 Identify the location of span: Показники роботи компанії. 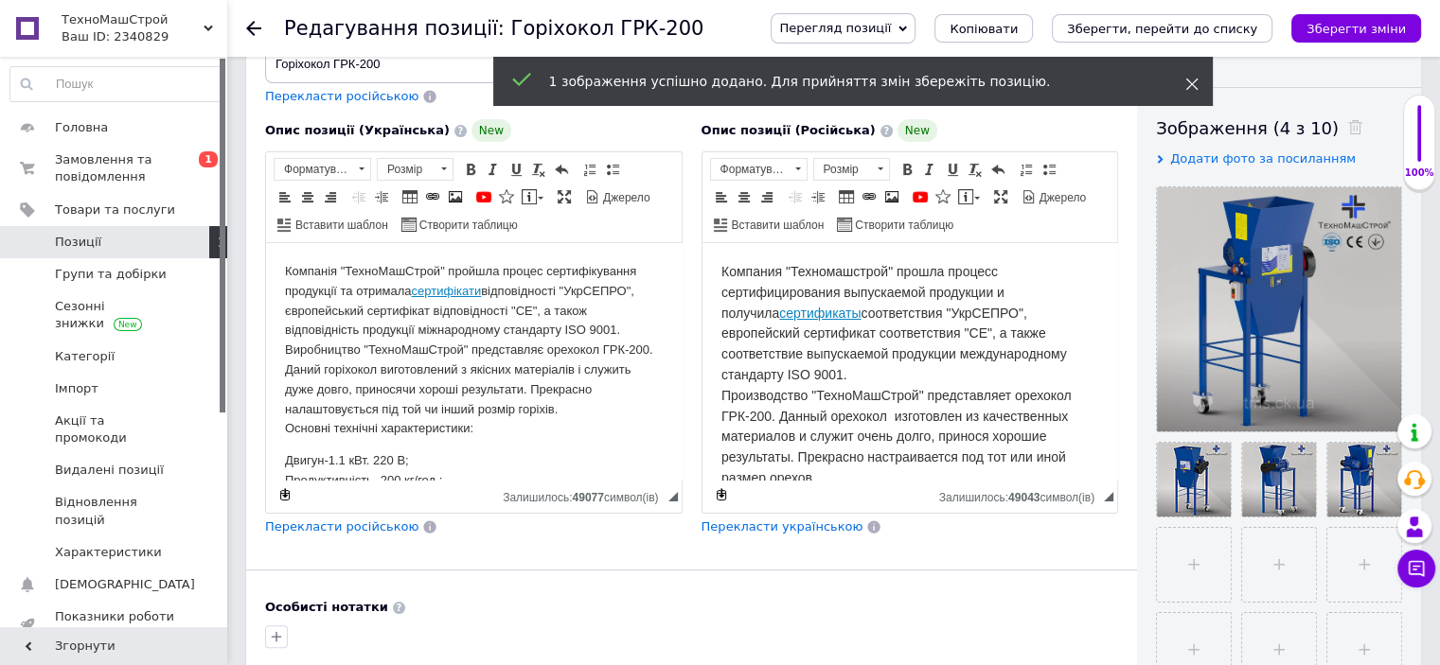
(115, 626).